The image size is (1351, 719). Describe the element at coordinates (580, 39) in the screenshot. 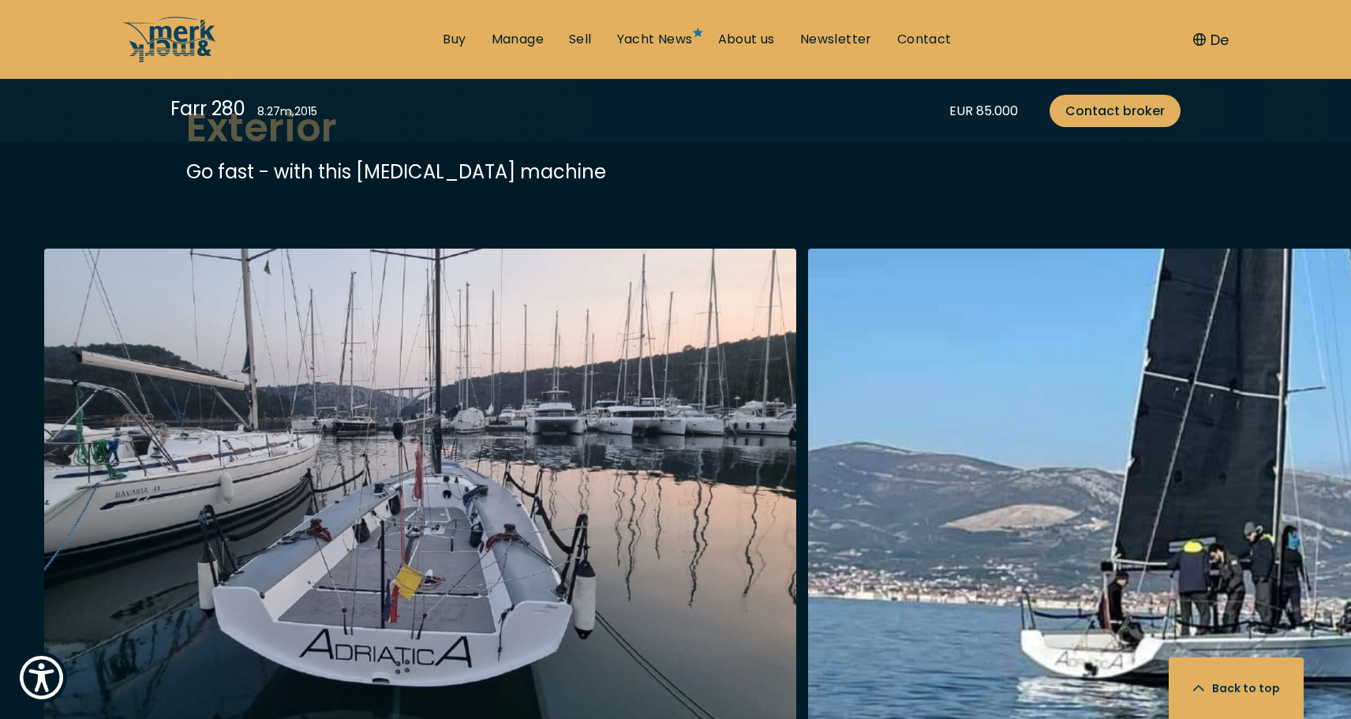

I see `a: Sell` at that location.